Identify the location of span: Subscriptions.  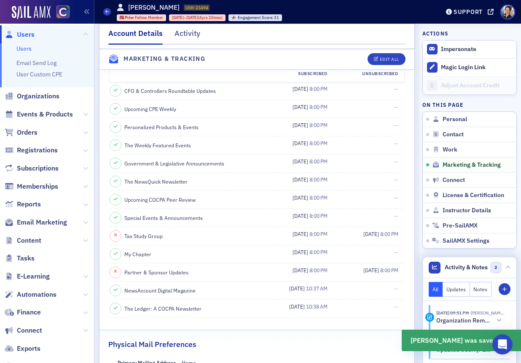
(38, 168).